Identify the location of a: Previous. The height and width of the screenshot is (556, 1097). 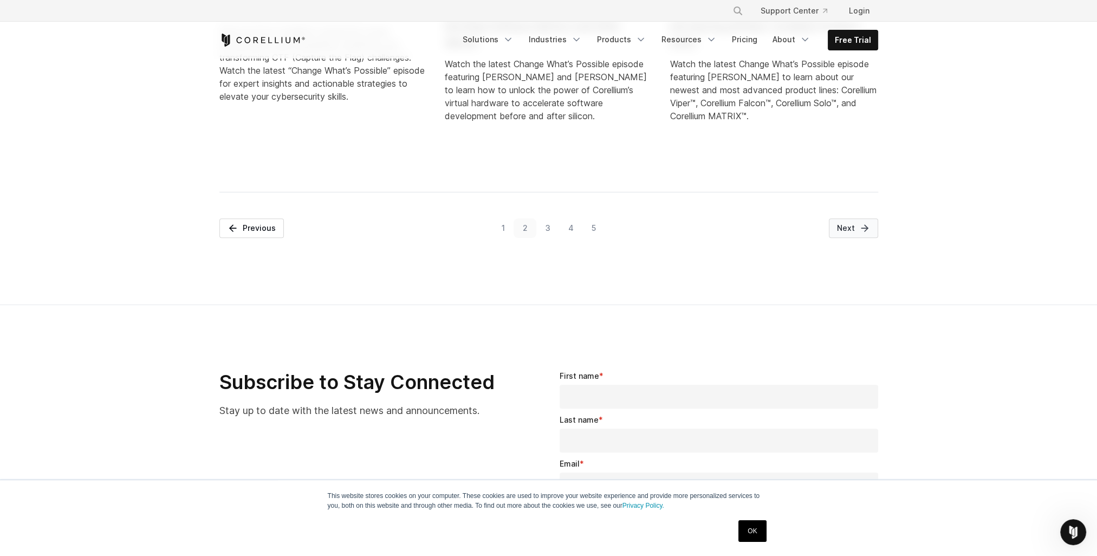
(251, 228).